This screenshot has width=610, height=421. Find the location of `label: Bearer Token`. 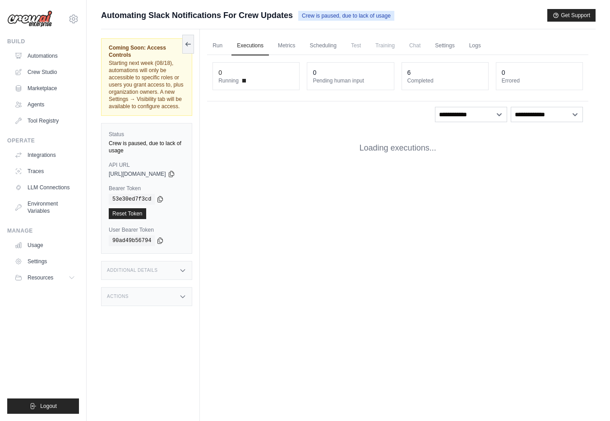

label: Bearer Token is located at coordinates (147, 188).